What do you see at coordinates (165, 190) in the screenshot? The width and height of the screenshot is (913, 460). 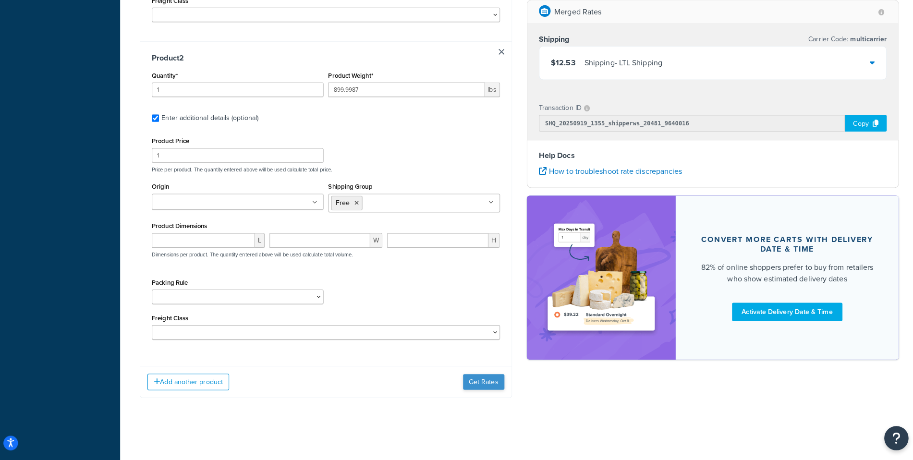 I see `label: Origin` at bounding box center [165, 190].